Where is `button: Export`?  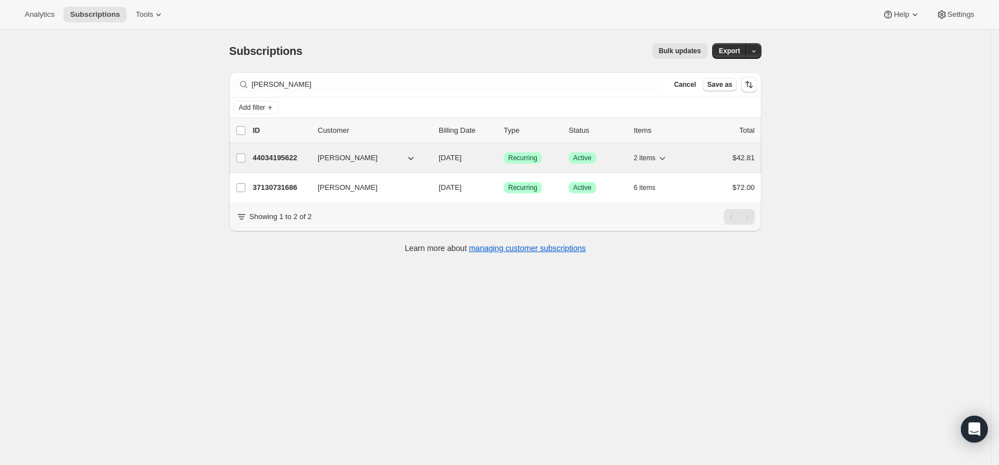
button: Export is located at coordinates (730, 51).